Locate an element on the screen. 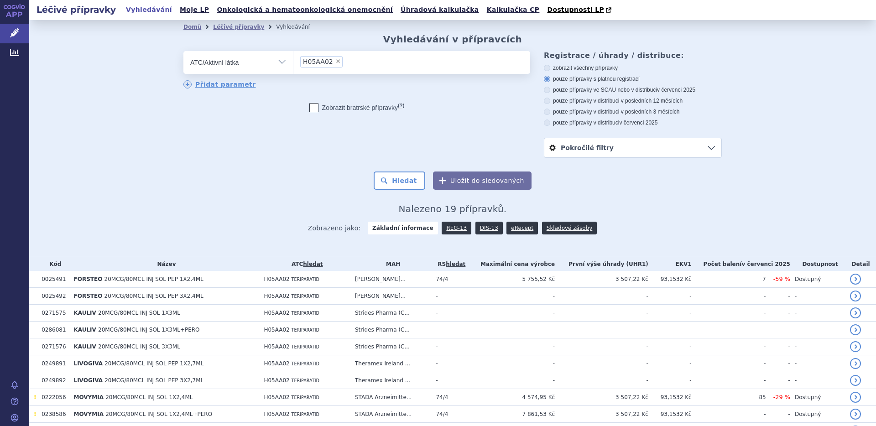 The image size is (876, 426). span: 20MCG/80MCL INJ SOL PEP 1X2,7ML is located at coordinates (154, 364).